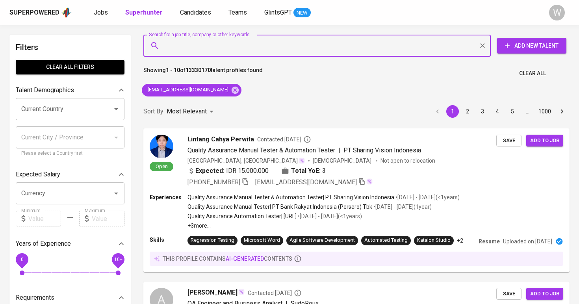 This screenshot has height=304, width=579. Describe the element at coordinates (386, 240) in the screenshot. I see `div: Automated Testing` at that location.